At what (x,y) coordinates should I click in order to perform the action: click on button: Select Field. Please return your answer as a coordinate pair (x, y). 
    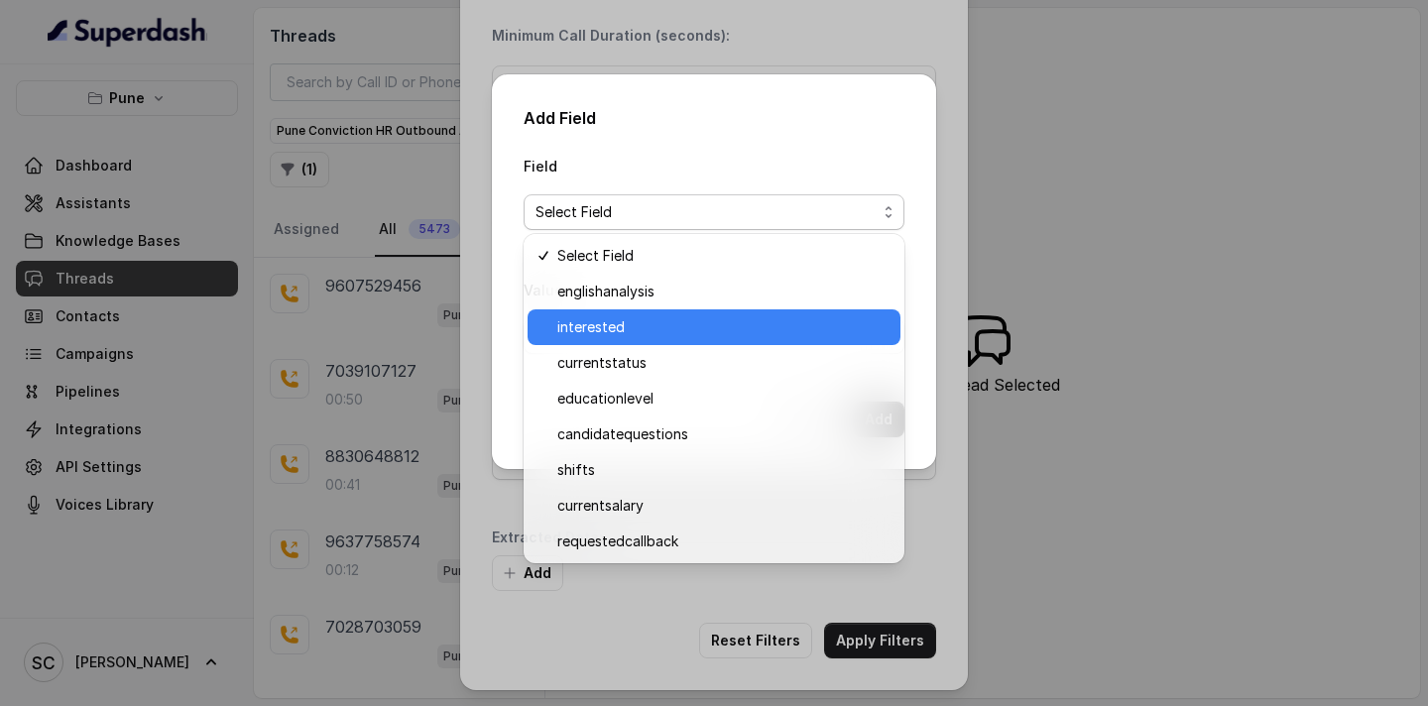
    Looking at the image, I should click on (714, 212).